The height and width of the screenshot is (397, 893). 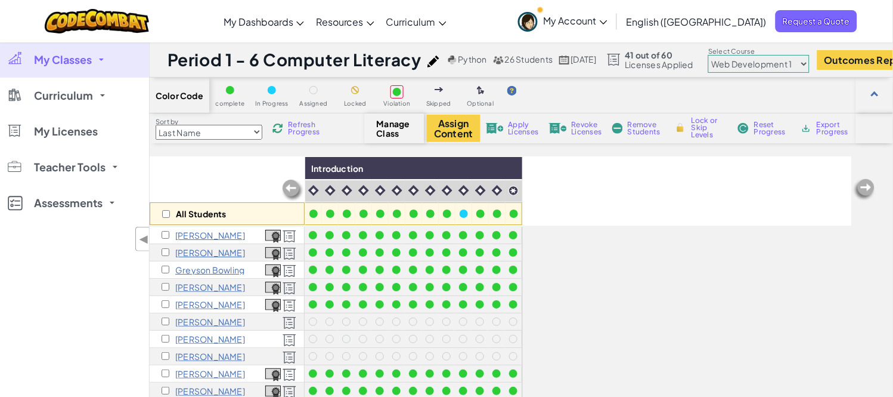 What do you see at coordinates (210, 373) in the screenshot?
I see `p: Alanah Lee EifertOuderkirk` at bounding box center [210, 373].